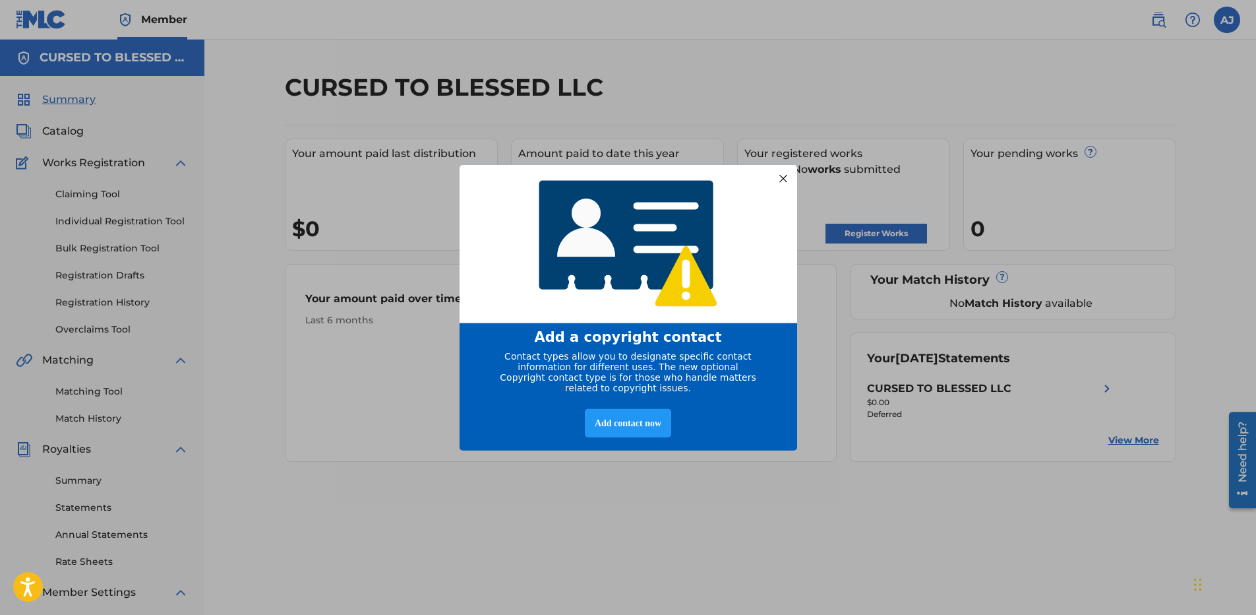 The image size is (1256, 615). I want to click on div: Add a copyright contact, so click(628, 336).